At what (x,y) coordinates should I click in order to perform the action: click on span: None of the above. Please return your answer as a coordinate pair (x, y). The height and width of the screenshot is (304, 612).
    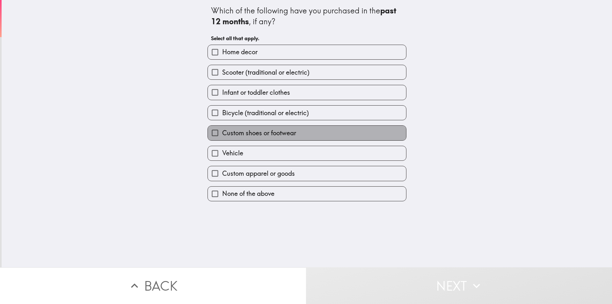
    Looking at the image, I should click on (248, 194).